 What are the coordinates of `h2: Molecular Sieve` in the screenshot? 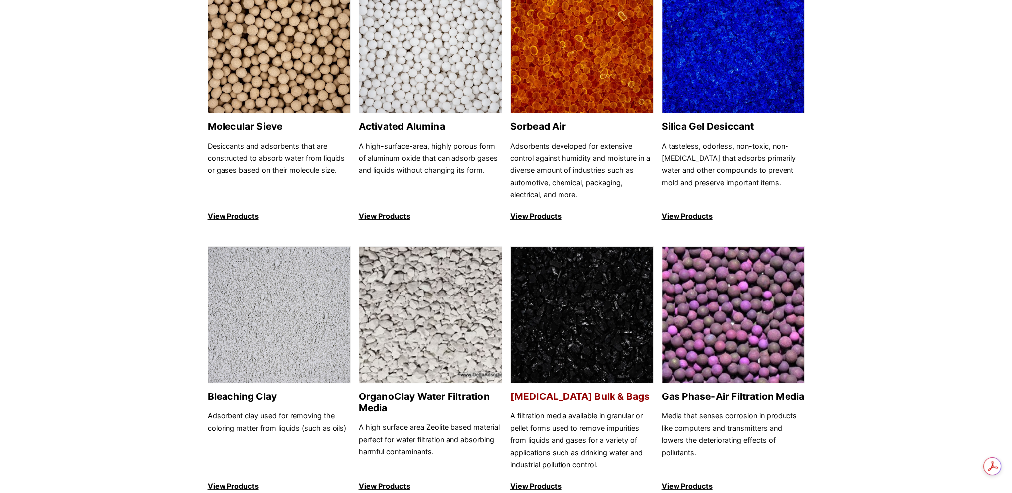 It's located at (279, 126).